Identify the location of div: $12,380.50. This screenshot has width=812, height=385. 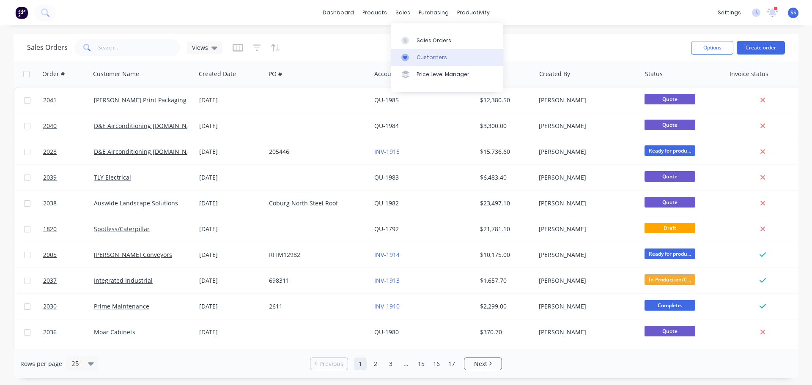
(505, 100).